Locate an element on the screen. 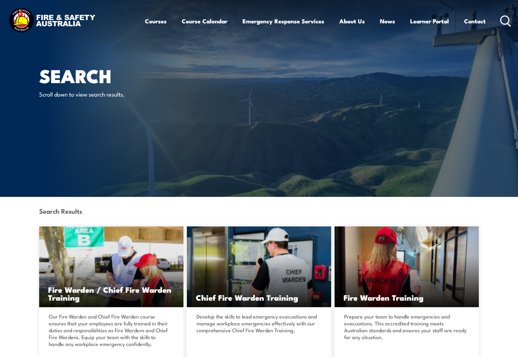 Image resolution: width=518 pixels, height=357 pixels. a: Learner Portal is located at coordinates (429, 21).